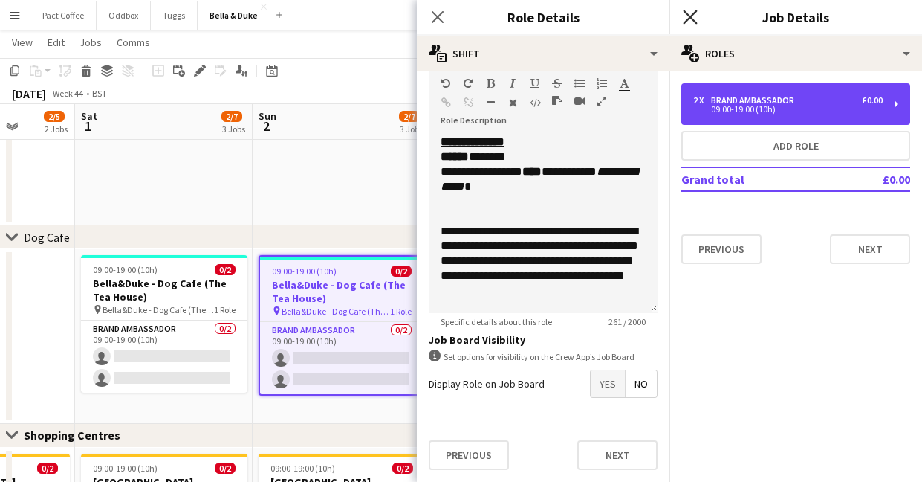  I want to click on a: View, so click(22, 42).